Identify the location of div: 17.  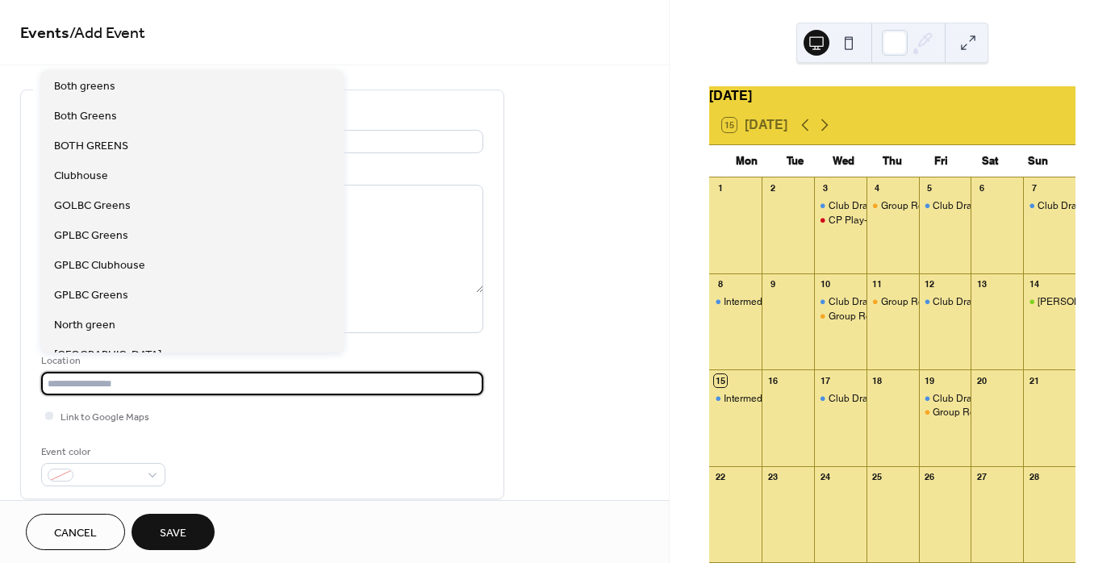
(825, 380).